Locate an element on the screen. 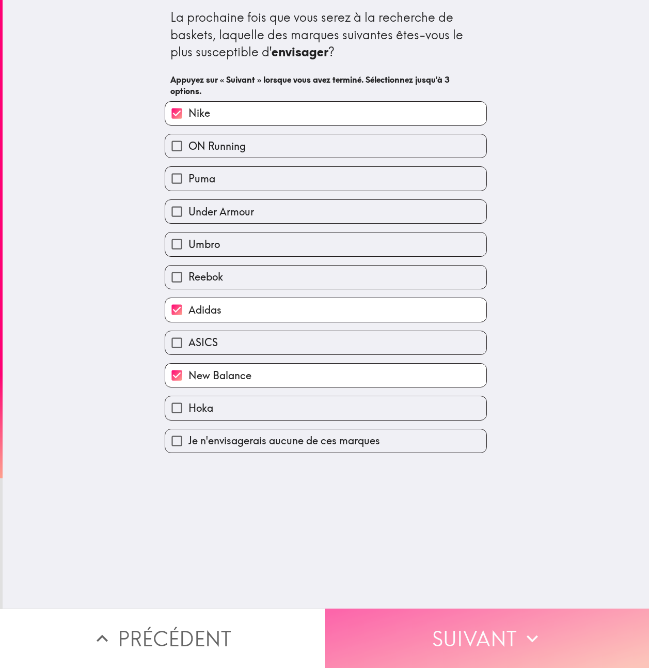 Image resolution: width=649 pixels, height=668 pixels. button: Adidas is located at coordinates (326, 309).